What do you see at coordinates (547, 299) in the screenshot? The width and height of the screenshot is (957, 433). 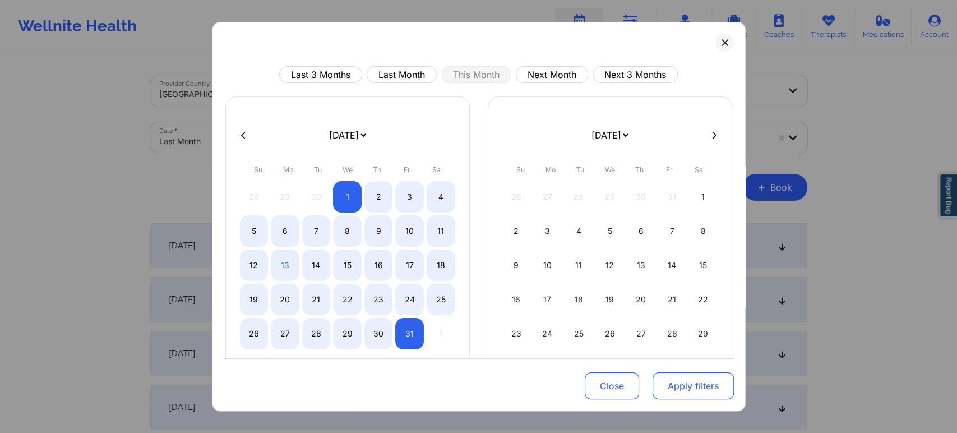 I see `div: Mon Nov 17 2025` at bounding box center [547, 299].